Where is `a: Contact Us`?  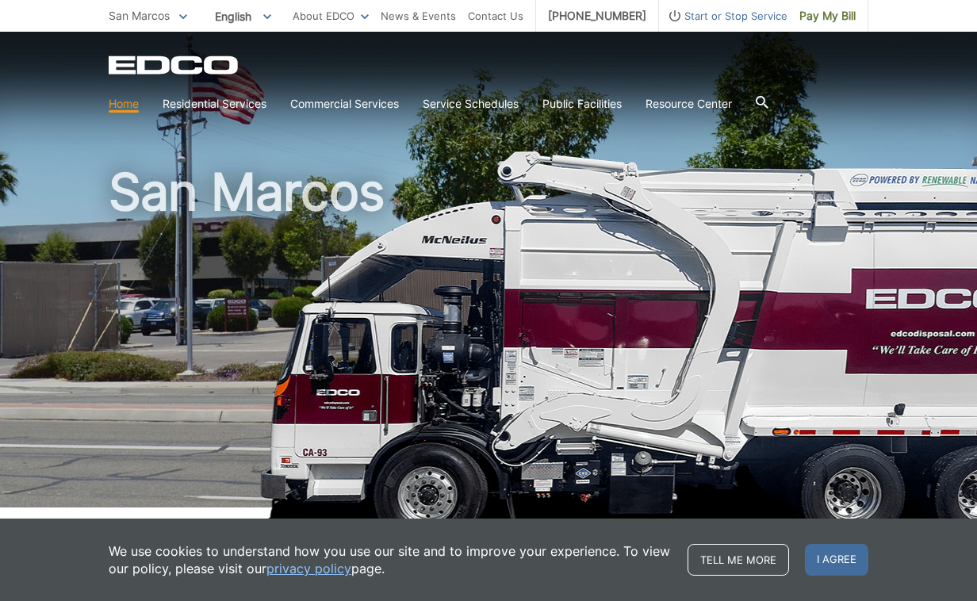 a: Contact Us is located at coordinates (496, 16).